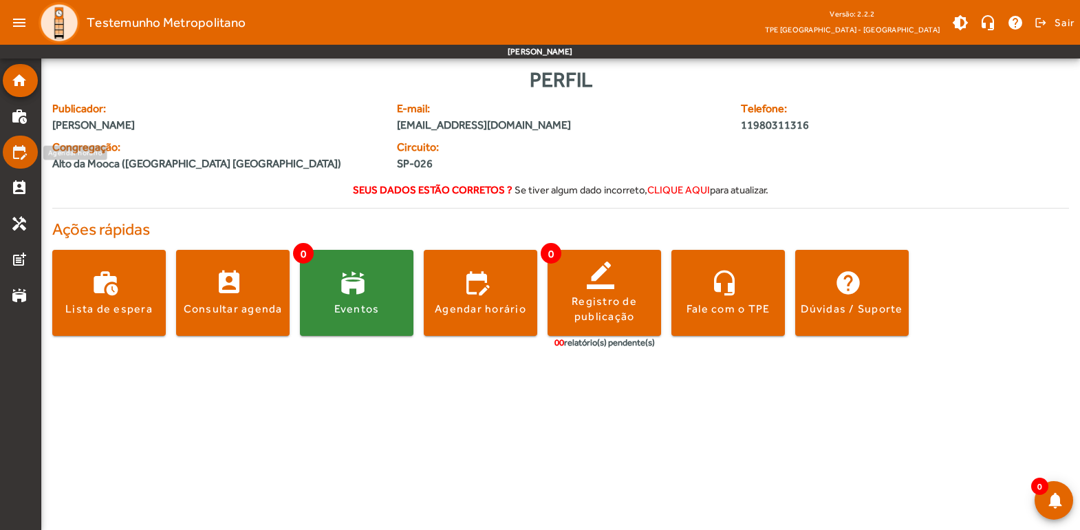 The image size is (1080, 530). Describe the element at coordinates (233, 292) in the screenshot. I see `button: Consultar agenda` at that location.